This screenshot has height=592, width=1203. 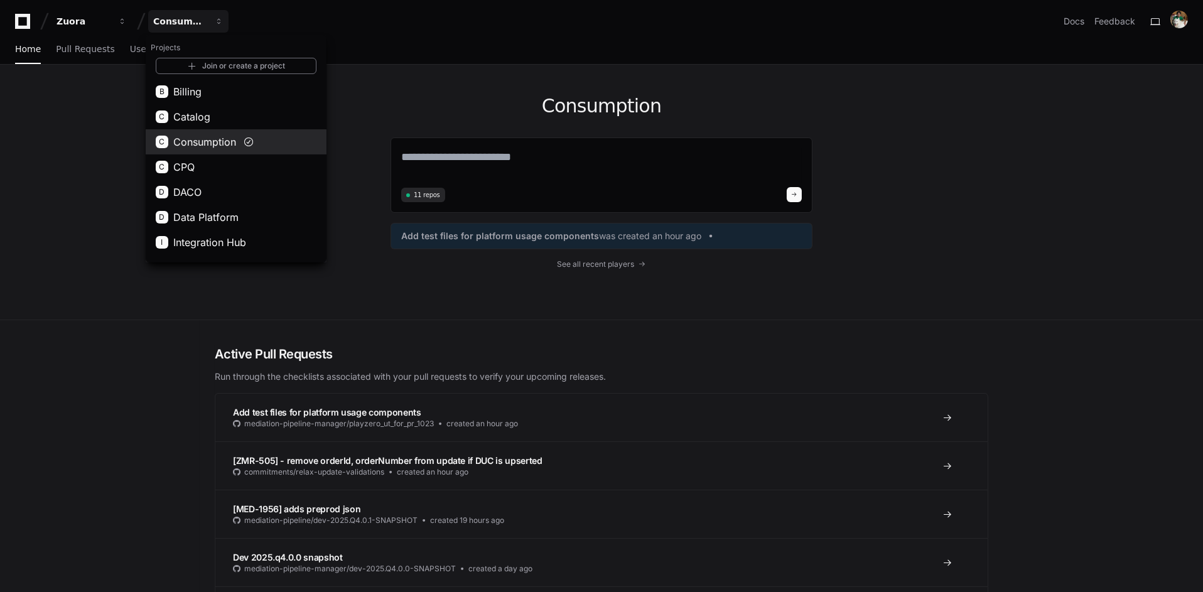 I want to click on div: Consumption, so click(x=180, y=21).